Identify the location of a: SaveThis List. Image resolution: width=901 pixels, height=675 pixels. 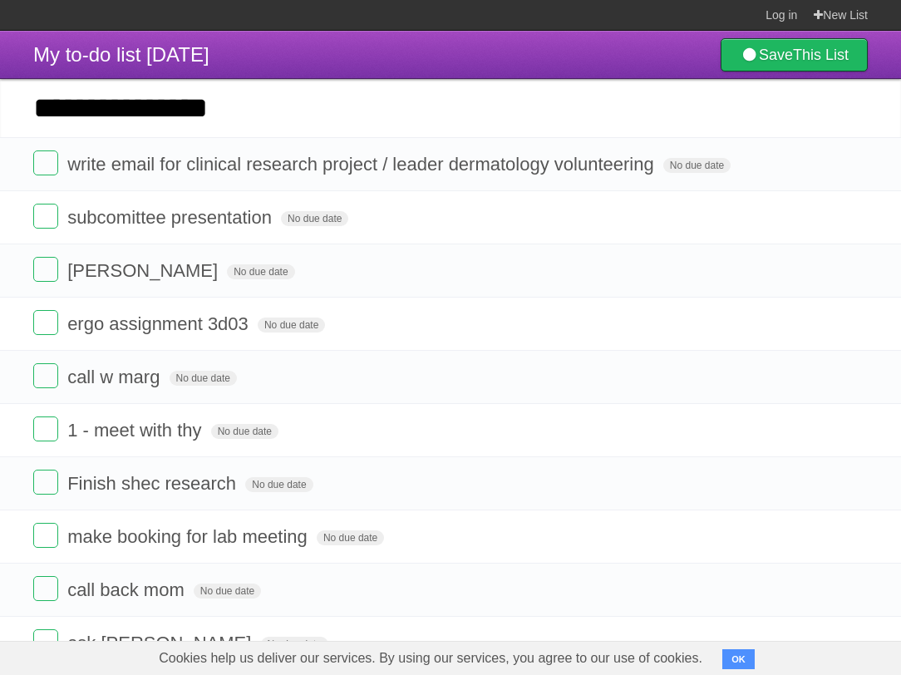
(794, 55).